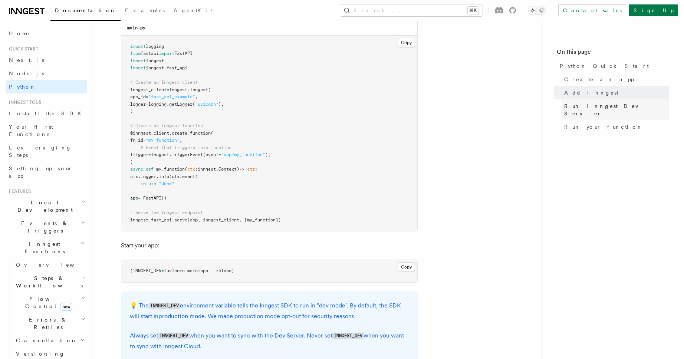  What do you see at coordinates (47, 114) in the screenshot?
I see `span: Install the SDK` at bounding box center [47, 114].